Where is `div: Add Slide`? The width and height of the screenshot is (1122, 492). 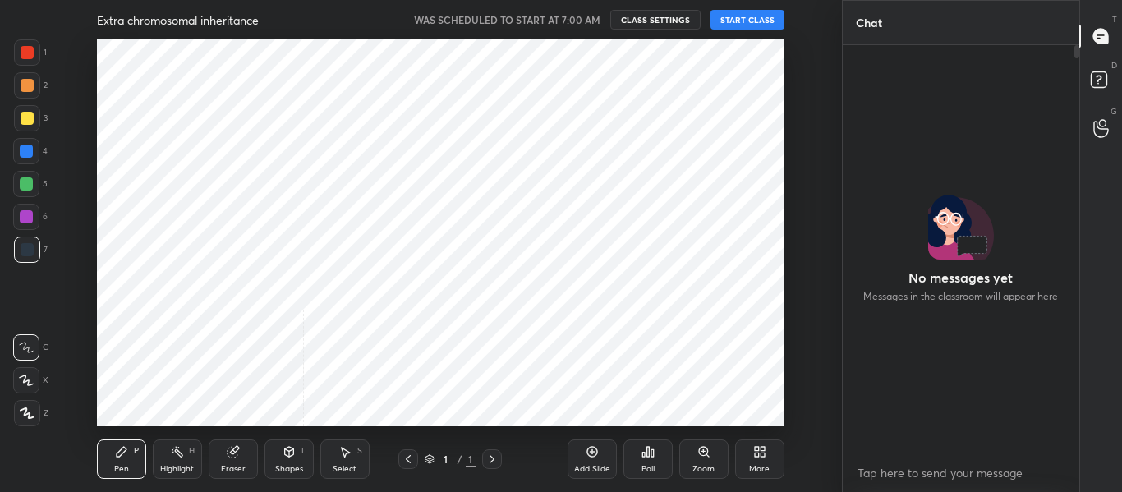 div: Add Slide is located at coordinates (592, 469).